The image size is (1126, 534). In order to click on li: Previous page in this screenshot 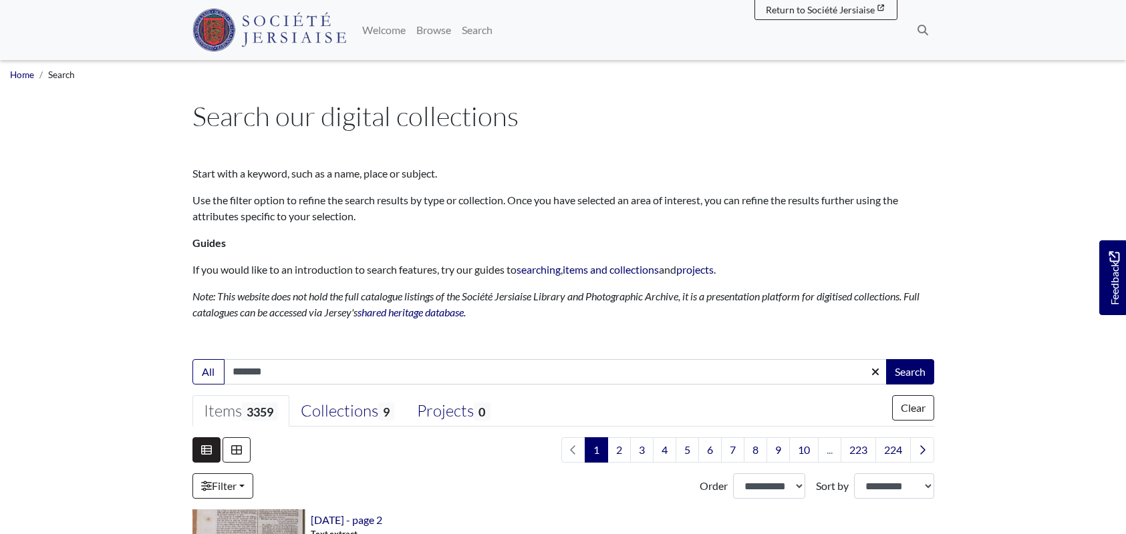, I will do `click(573, 450)`.